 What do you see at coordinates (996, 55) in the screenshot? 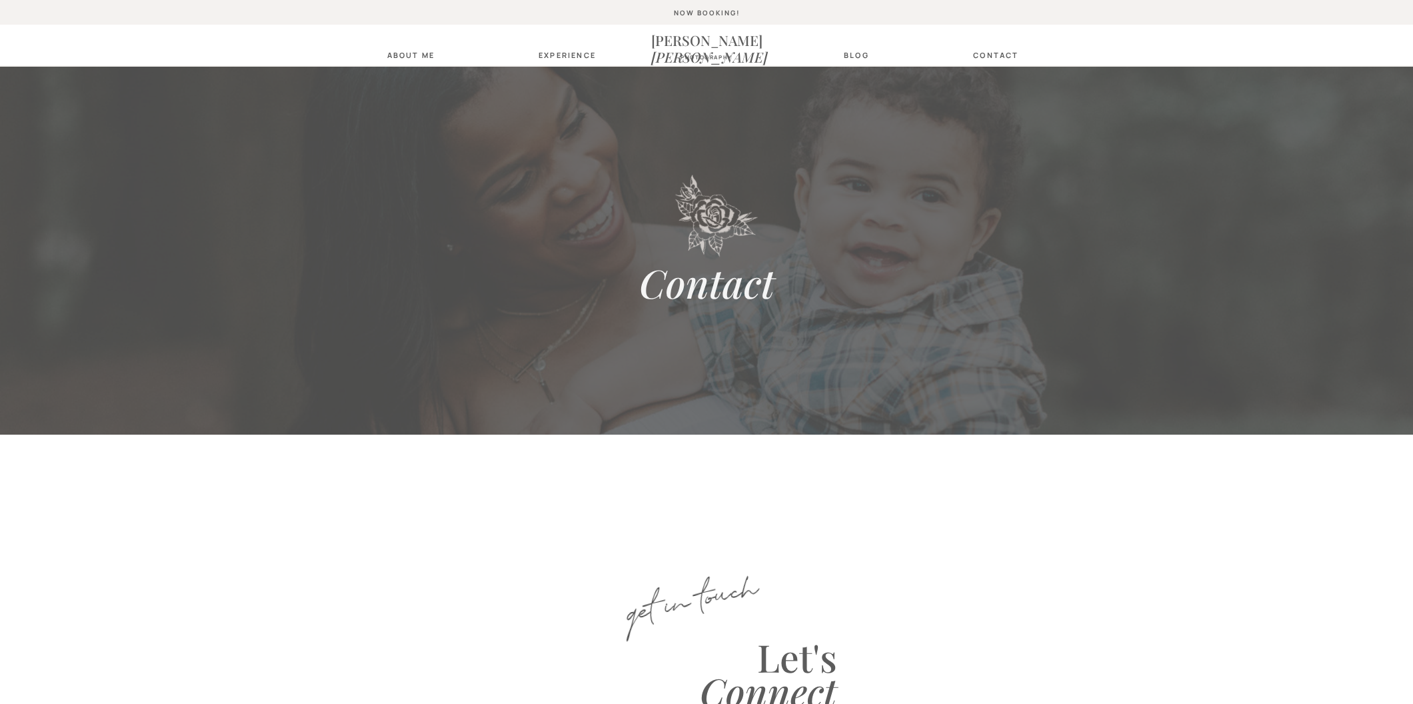
I see `a: contact` at bounding box center [996, 55].